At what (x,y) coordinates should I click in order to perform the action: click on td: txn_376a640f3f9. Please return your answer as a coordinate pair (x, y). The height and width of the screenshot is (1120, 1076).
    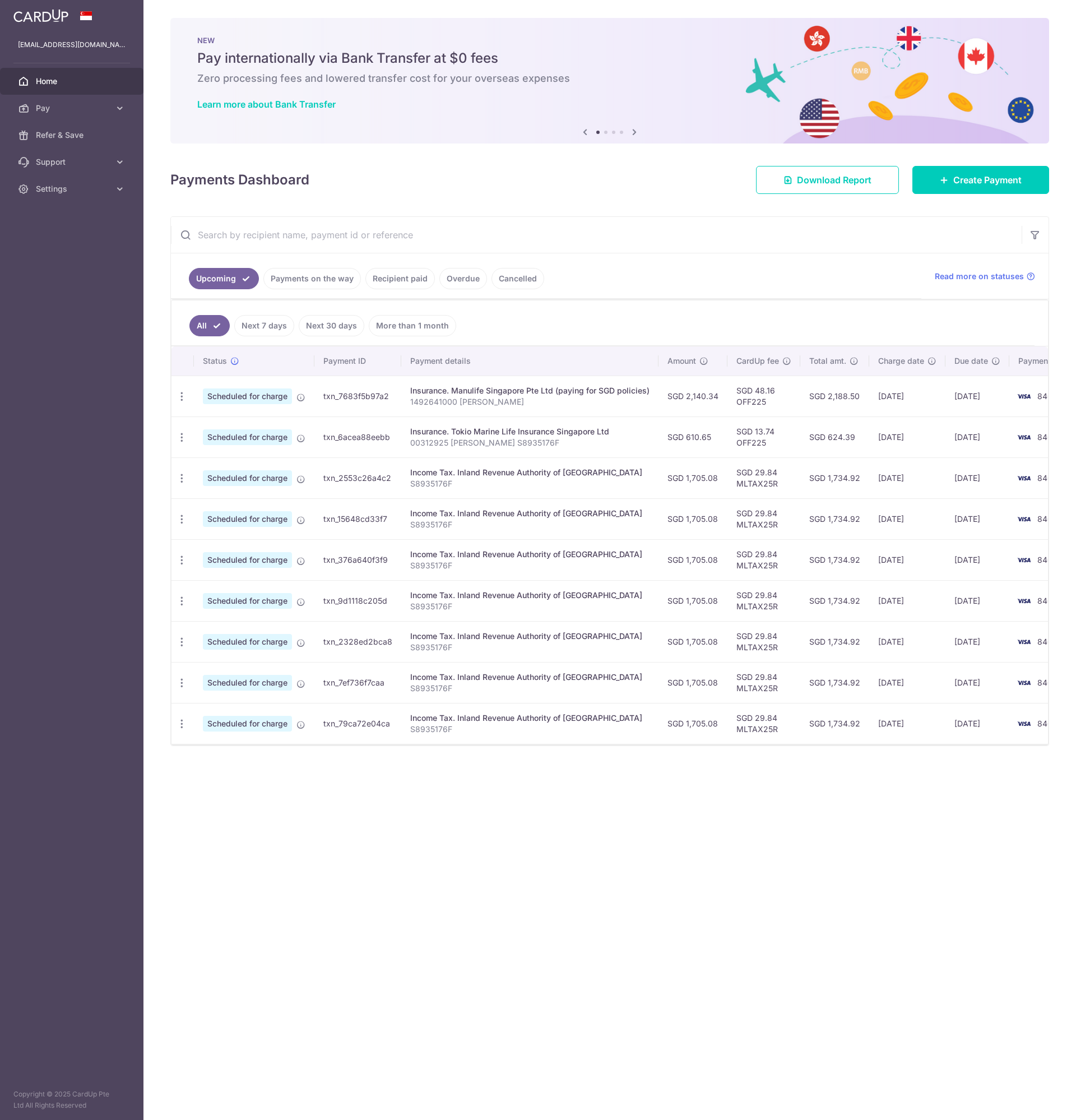
    Looking at the image, I should click on (358, 559).